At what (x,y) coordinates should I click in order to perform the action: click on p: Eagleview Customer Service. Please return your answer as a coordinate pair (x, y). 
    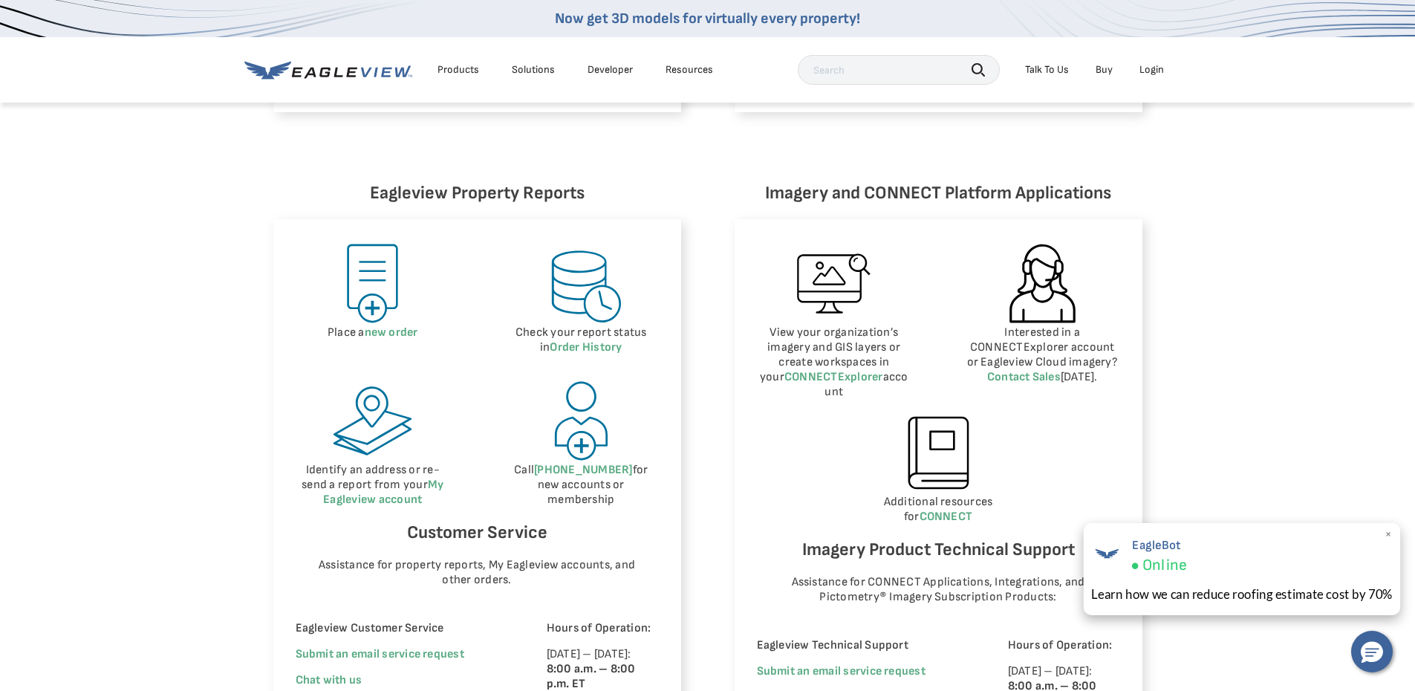
    Looking at the image, I should click on (400, 628).